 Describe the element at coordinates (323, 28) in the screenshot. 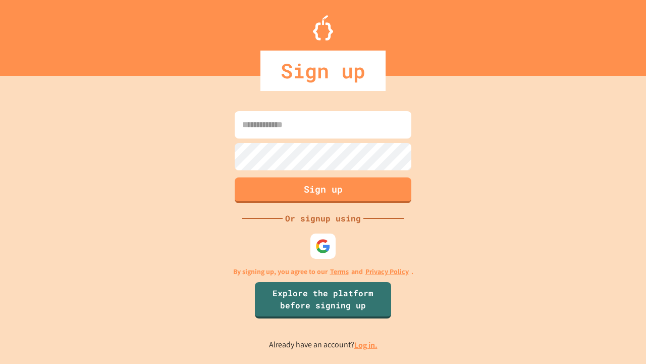

I see `img: Logo.svg` at that location.